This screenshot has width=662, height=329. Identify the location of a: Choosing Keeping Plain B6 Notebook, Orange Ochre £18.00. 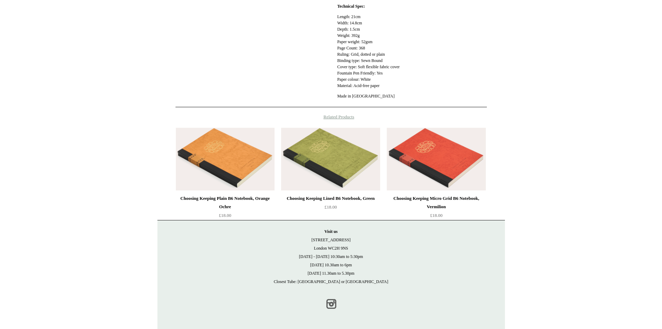
(225, 208).